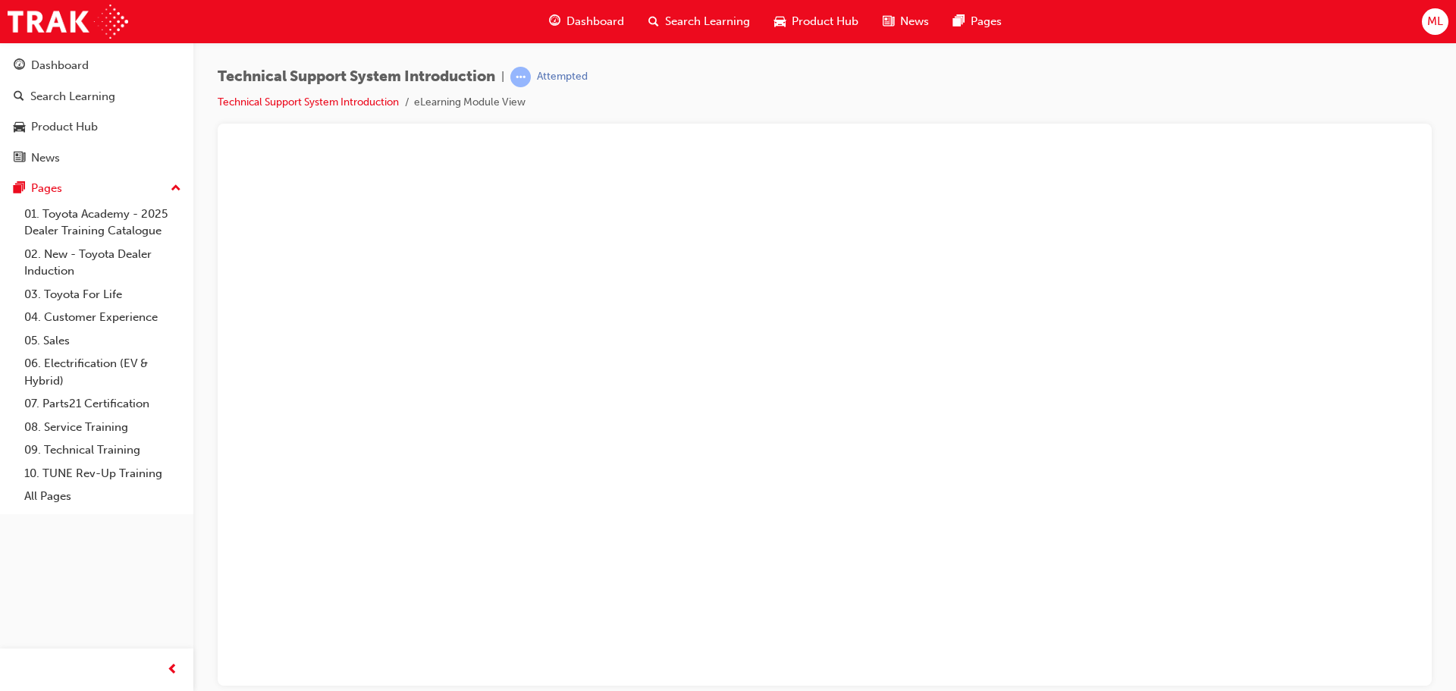 The image size is (1456, 691). Describe the element at coordinates (825, 21) in the screenshot. I see `span: Product Hub` at that location.